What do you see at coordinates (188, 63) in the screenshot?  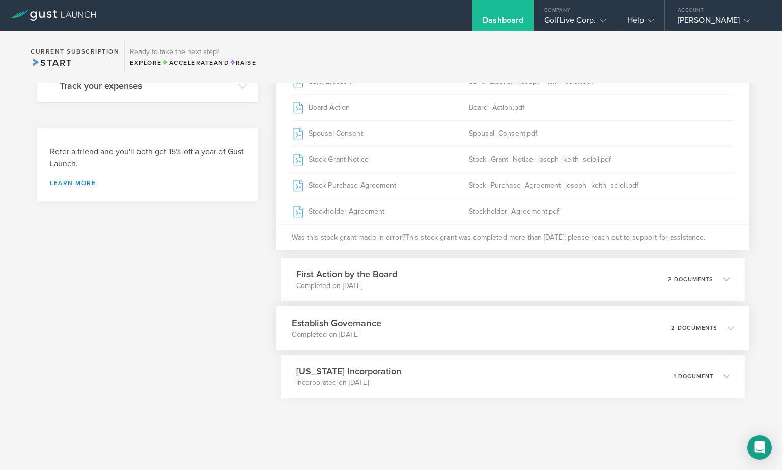 I see `span: Accelerate` at bounding box center [188, 63].